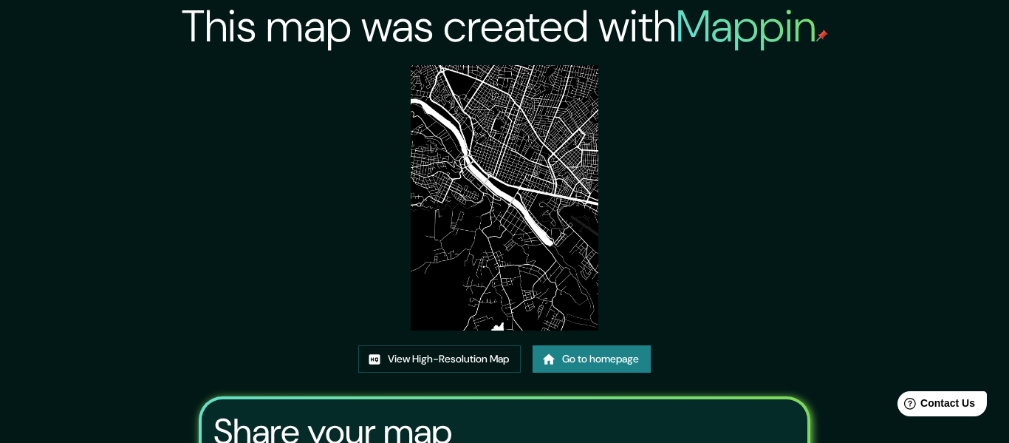 The width and height of the screenshot is (1009, 443). I want to click on span: Contact Us, so click(70, 18).